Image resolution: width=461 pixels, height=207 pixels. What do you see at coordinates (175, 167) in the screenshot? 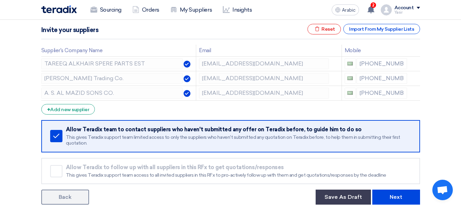
I see `font: Allow Teradix to follow up with all suppliers in this RFx to get quotations/responses` at bounding box center [175, 167].